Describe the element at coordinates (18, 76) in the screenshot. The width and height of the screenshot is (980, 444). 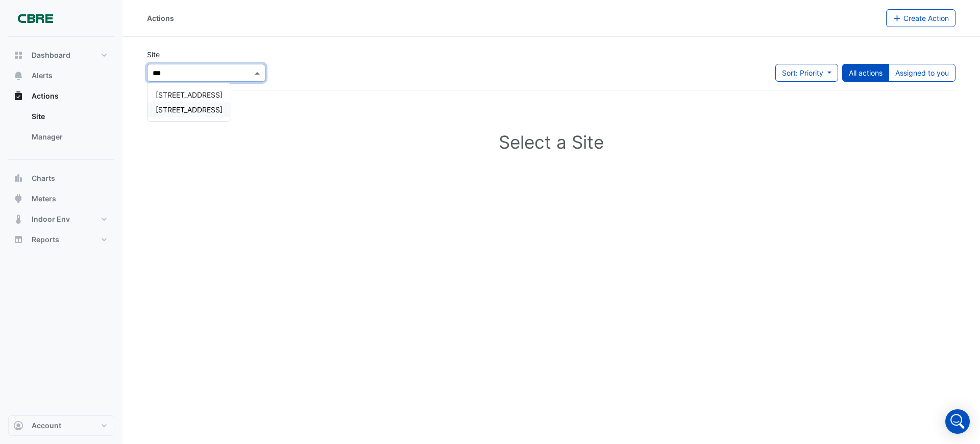
I see `app-icon: Alerts` at that location.